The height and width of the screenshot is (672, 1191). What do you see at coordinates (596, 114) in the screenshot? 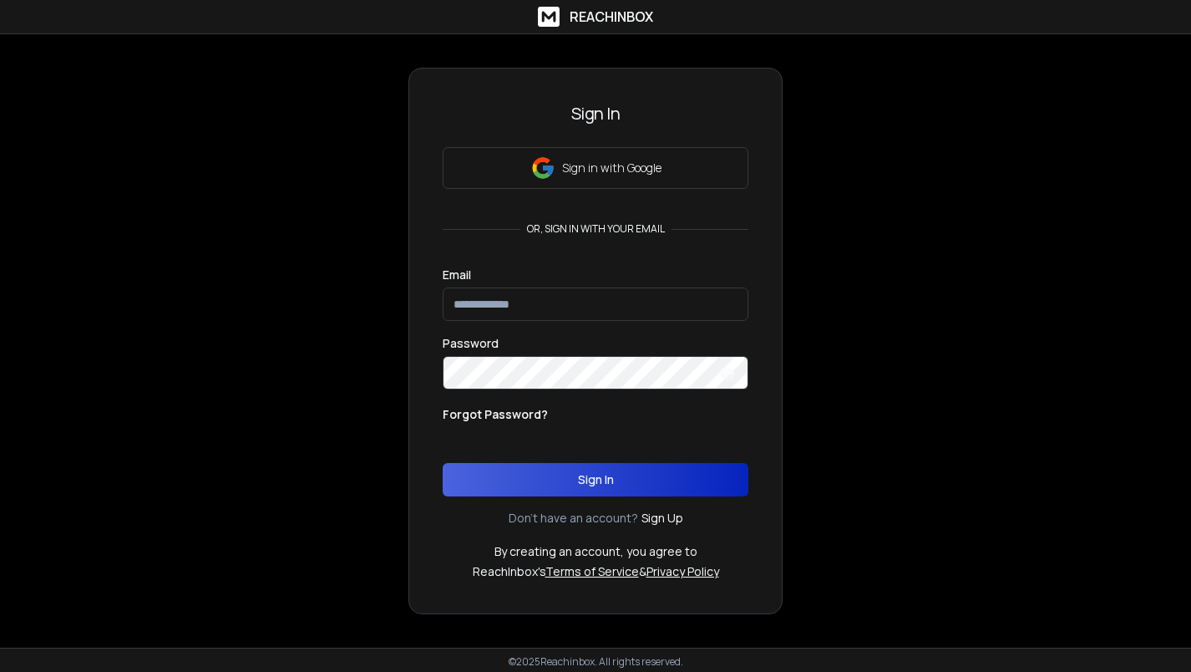
I see `h3: Sign In` at bounding box center [596, 114].